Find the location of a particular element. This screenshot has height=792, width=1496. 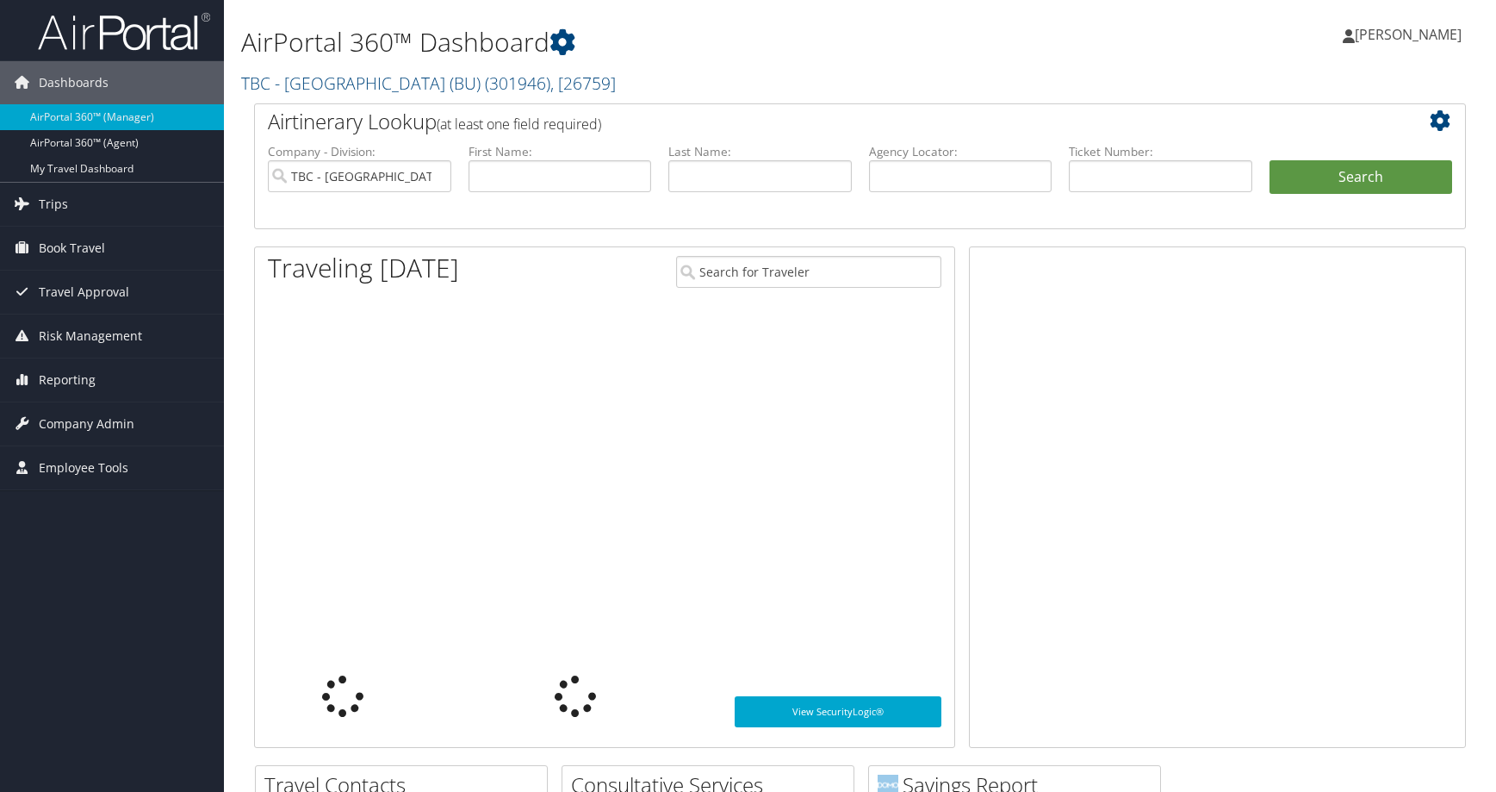

label: First Name: is located at coordinates (560, 152).